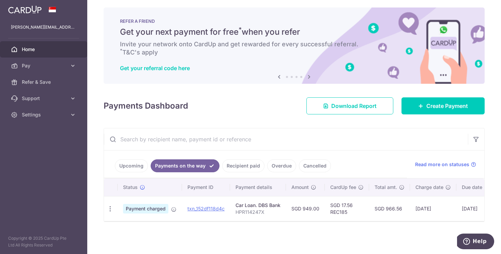  Describe the element at coordinates (44, 82) in the screenshot. I see `span: Refer & Save` at that location.